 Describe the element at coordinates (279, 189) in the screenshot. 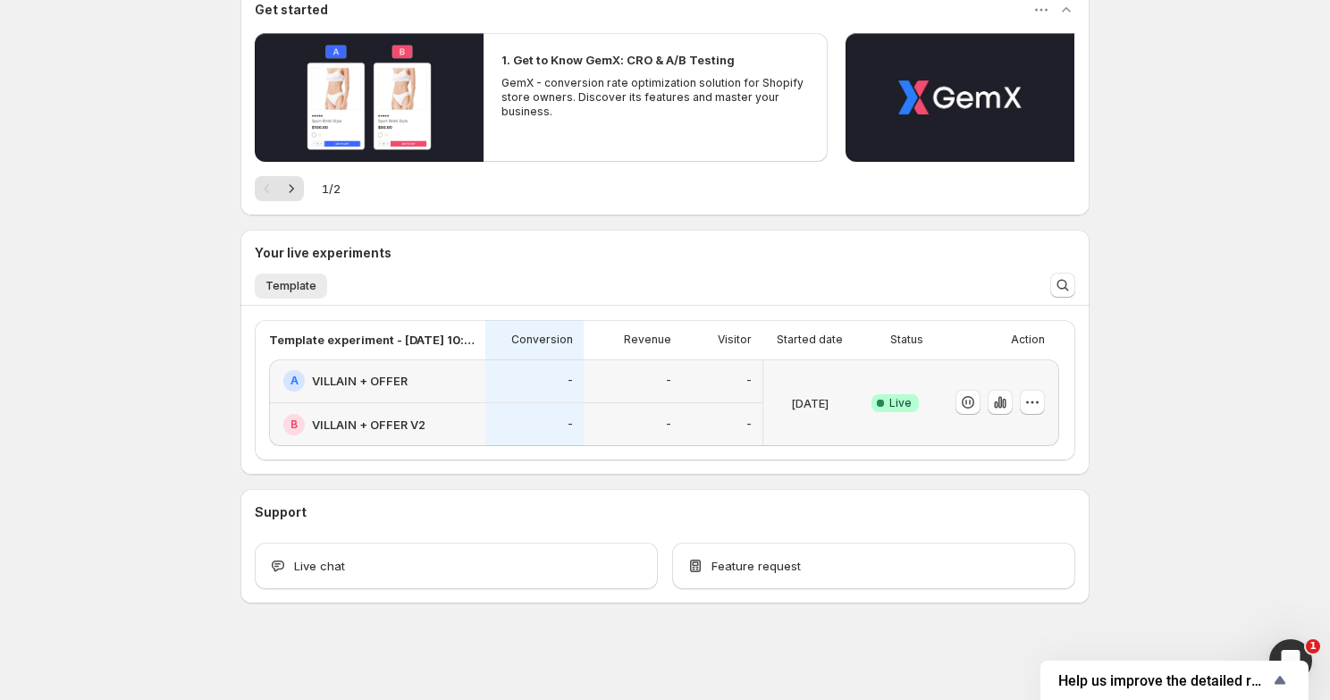

I see `nav: Pagination` at that location.